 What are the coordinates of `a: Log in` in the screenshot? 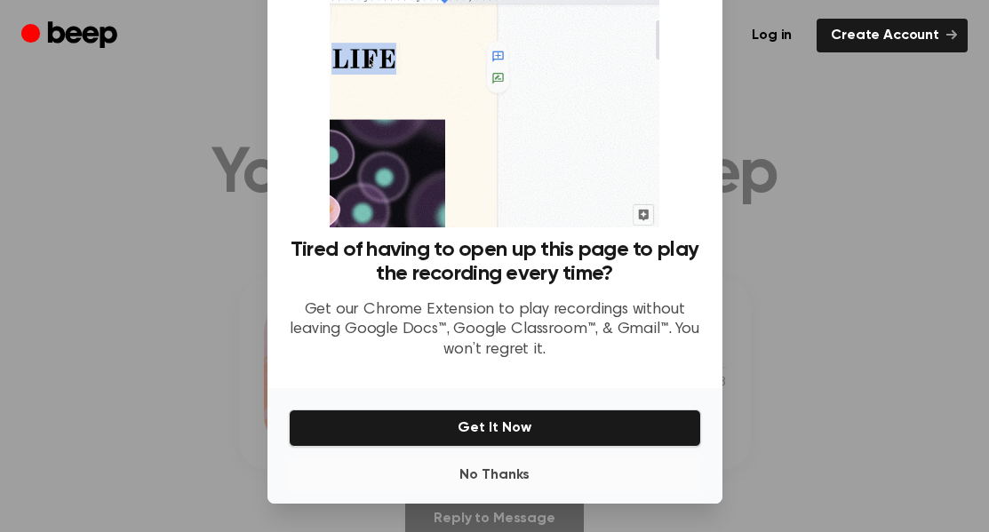 It's located at (771, 36).